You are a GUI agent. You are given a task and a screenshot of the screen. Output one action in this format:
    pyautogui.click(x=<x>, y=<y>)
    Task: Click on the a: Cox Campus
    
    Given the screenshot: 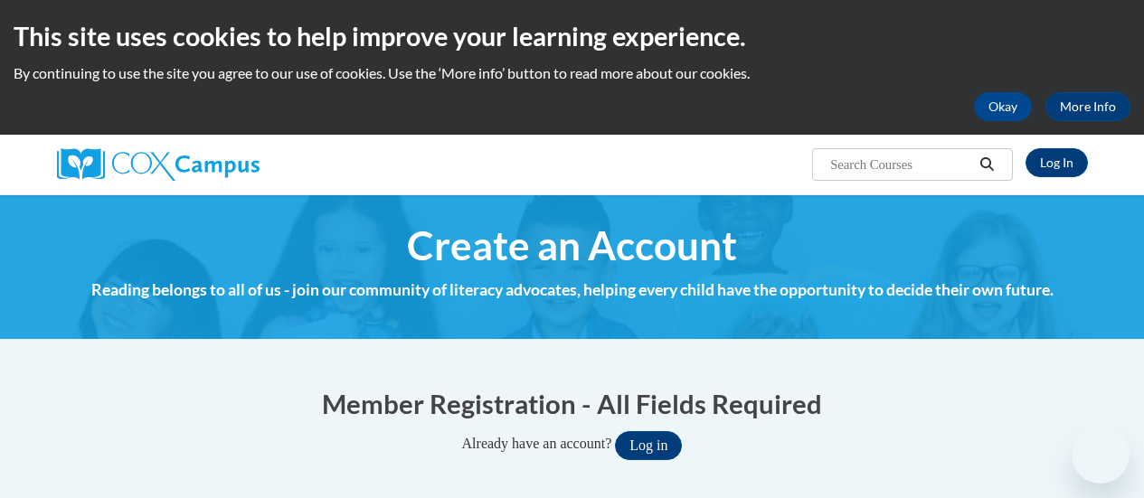 What is the action you would take?
    pyautogui.click(x=158, y=165)
    